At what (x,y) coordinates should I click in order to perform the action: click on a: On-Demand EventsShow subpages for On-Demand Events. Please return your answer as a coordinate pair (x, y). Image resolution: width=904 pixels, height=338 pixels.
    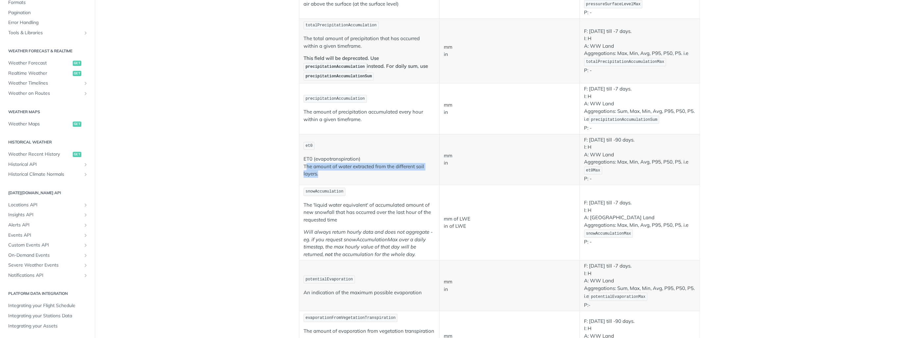
    Looking at the image, I should click on (47, 256).